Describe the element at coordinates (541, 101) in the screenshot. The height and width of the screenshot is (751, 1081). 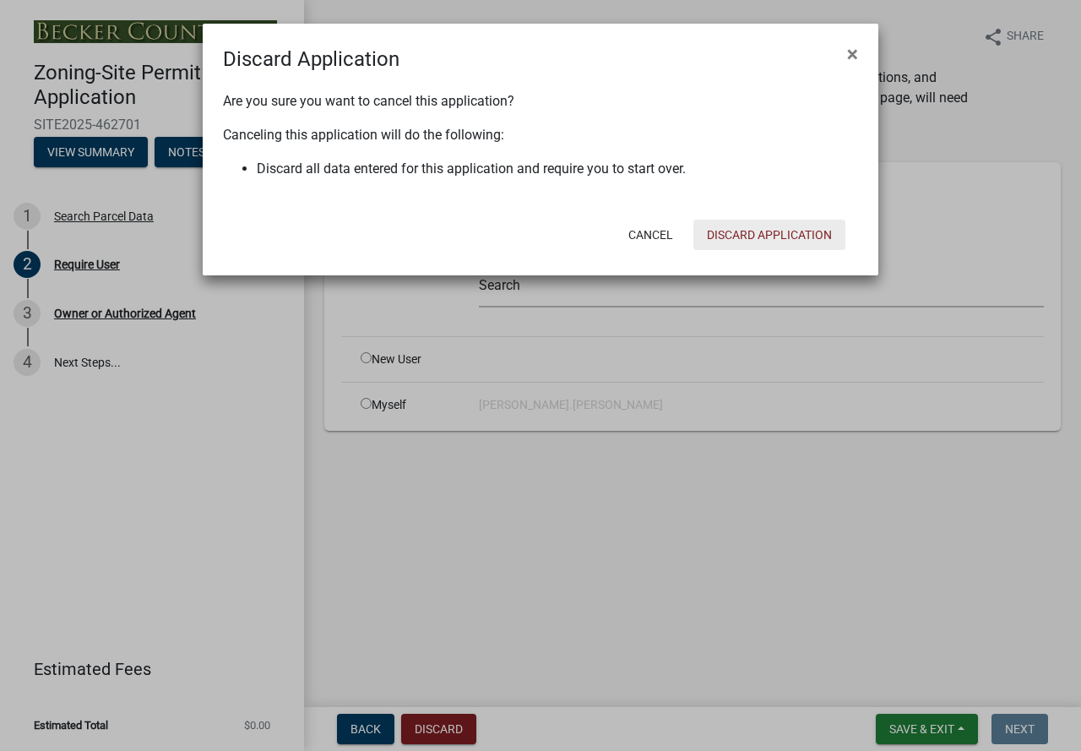
I see `p: Are you sure you want to cancel this application?` at that location.